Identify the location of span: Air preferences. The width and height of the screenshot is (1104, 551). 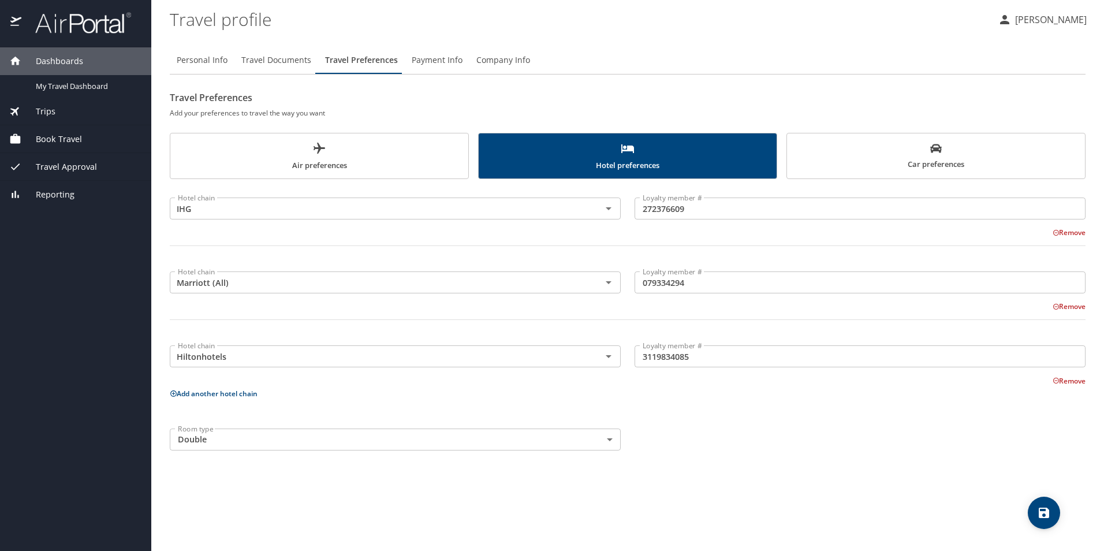
(319, 157).